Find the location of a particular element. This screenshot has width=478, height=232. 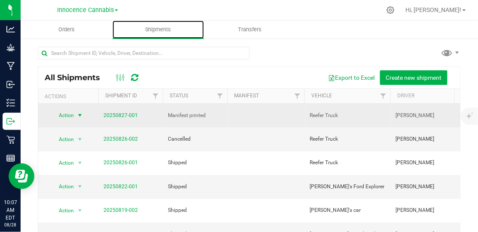

a: Shipment ID is located at coordinates (121, 96).